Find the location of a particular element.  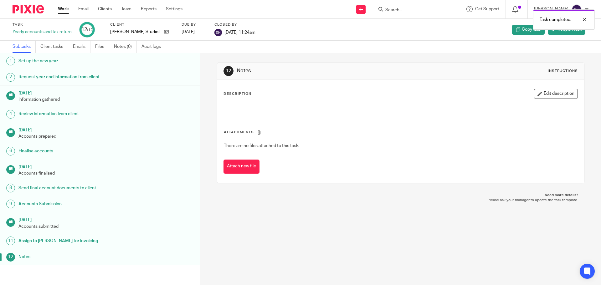

h1: Request year end information from client is located at coordinates (77, 77).